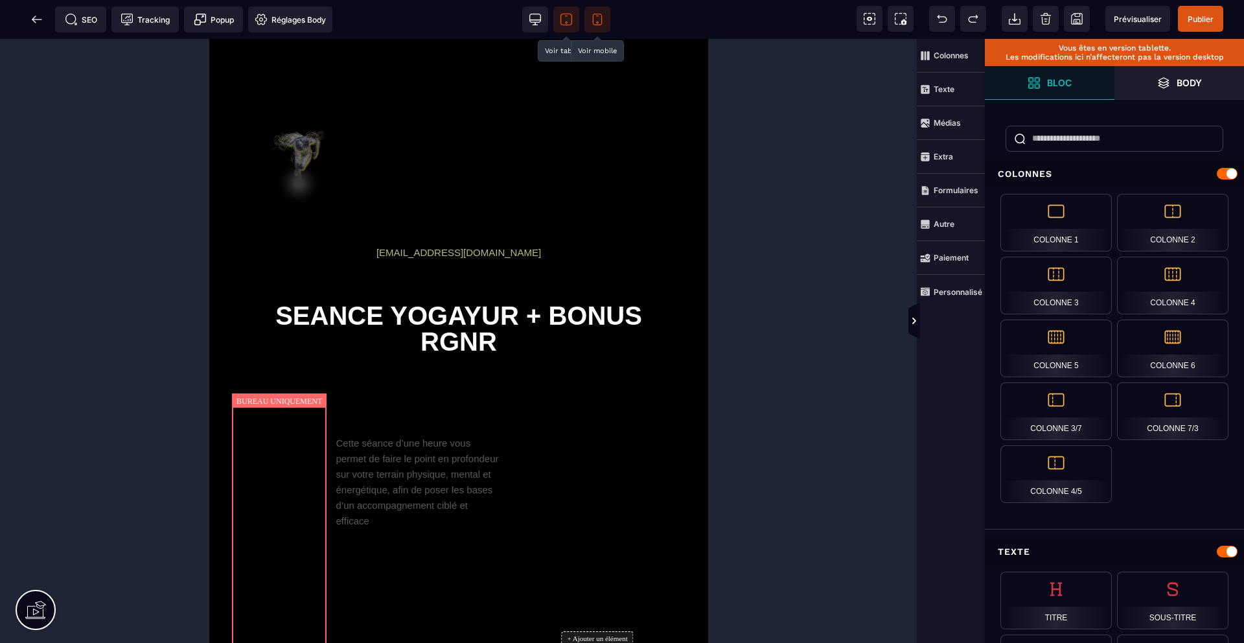 This screenshot has height=643, width=1244. What do you see at coordinates (1056, 600) in the screenshot?
I see `div: Titre` at bounding box center [1056, 600].